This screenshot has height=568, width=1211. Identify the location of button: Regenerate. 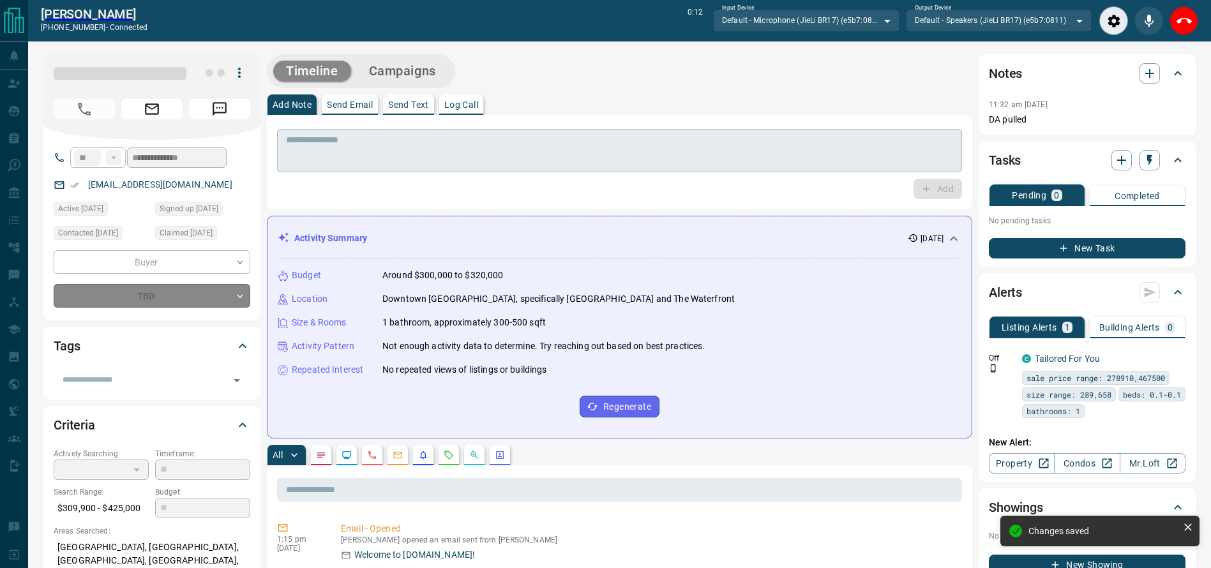
(619, 406).